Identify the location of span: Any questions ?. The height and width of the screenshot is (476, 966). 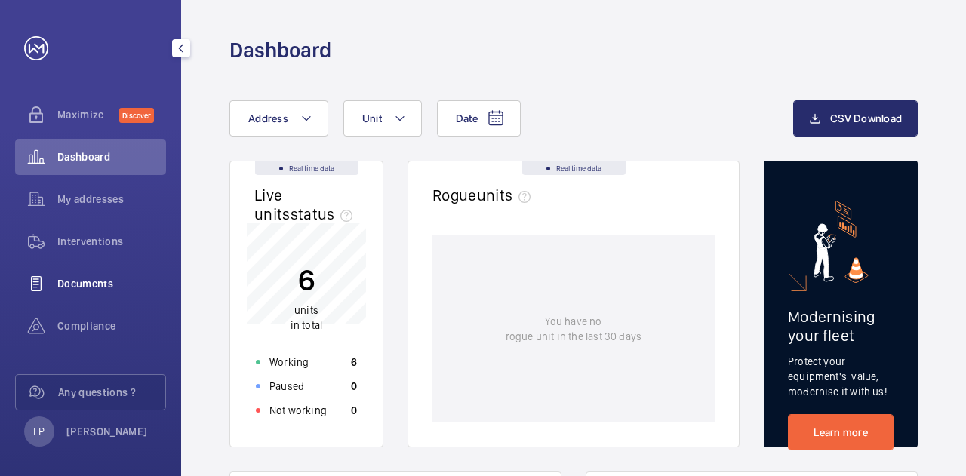
(112, 392).